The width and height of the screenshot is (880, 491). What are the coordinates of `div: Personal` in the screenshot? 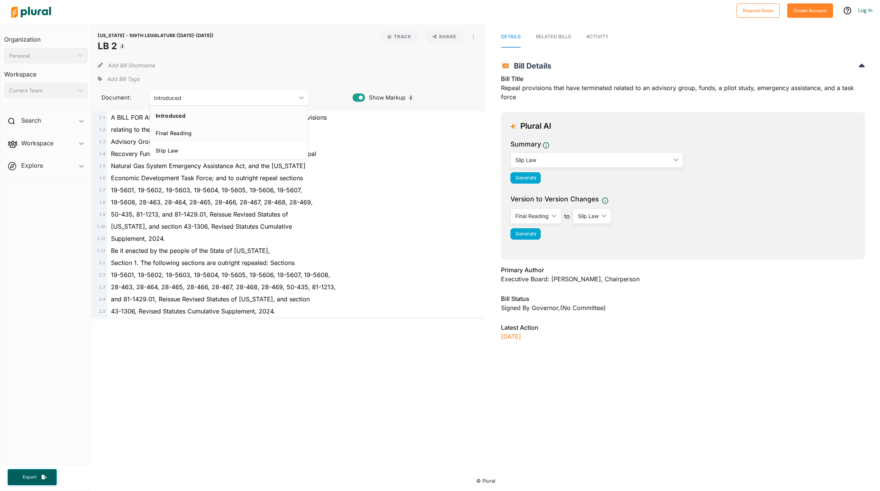 It's located at (42, 56).